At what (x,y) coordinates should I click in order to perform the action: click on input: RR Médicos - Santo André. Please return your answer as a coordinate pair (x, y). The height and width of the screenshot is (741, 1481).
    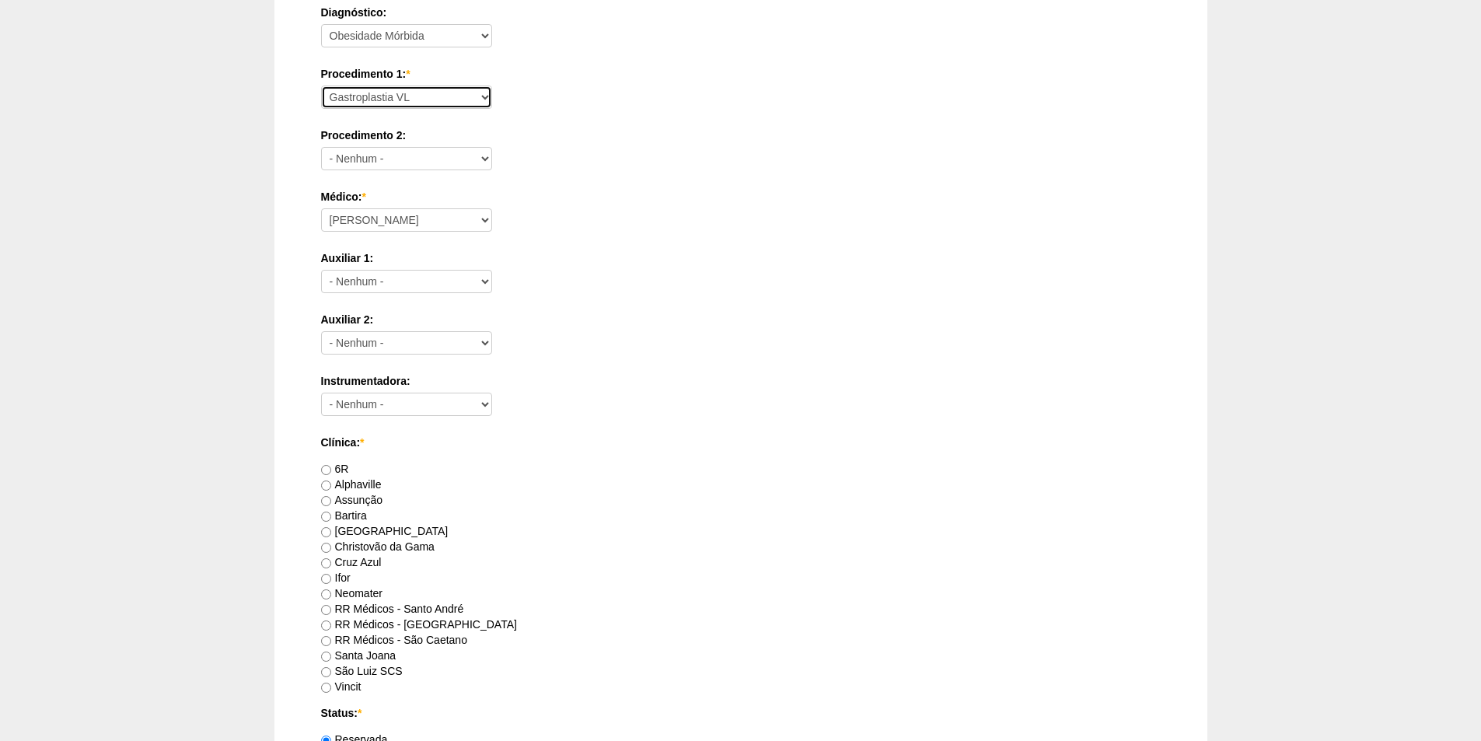
    Looking at the image, I should click on (326, 609).